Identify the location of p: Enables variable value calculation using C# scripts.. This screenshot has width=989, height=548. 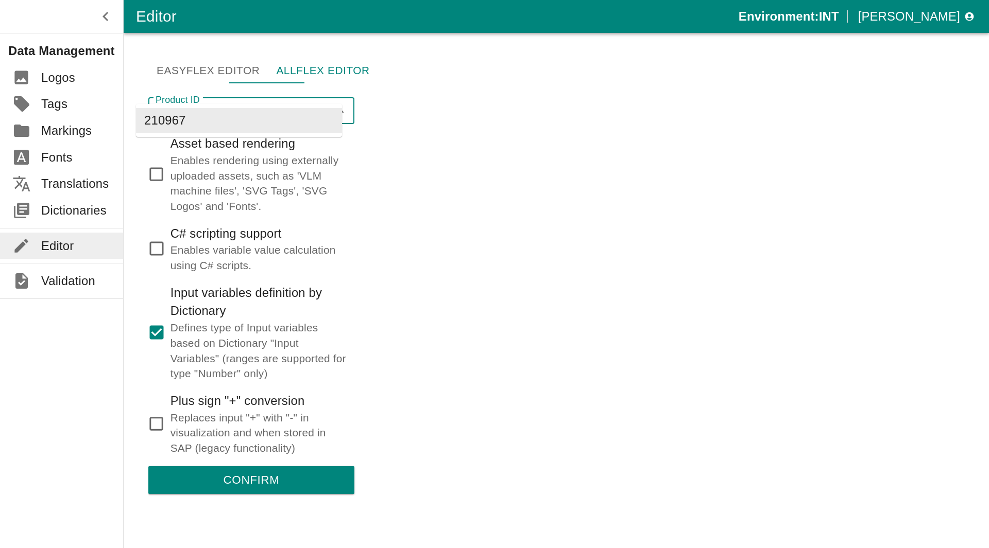
(258, 257).